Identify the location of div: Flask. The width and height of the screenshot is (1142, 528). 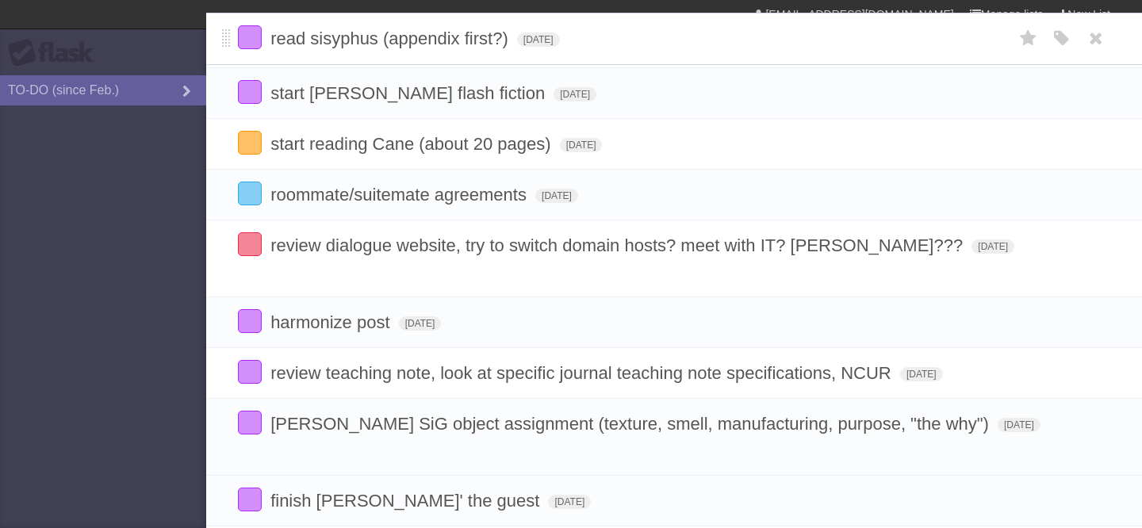
(56, 53).